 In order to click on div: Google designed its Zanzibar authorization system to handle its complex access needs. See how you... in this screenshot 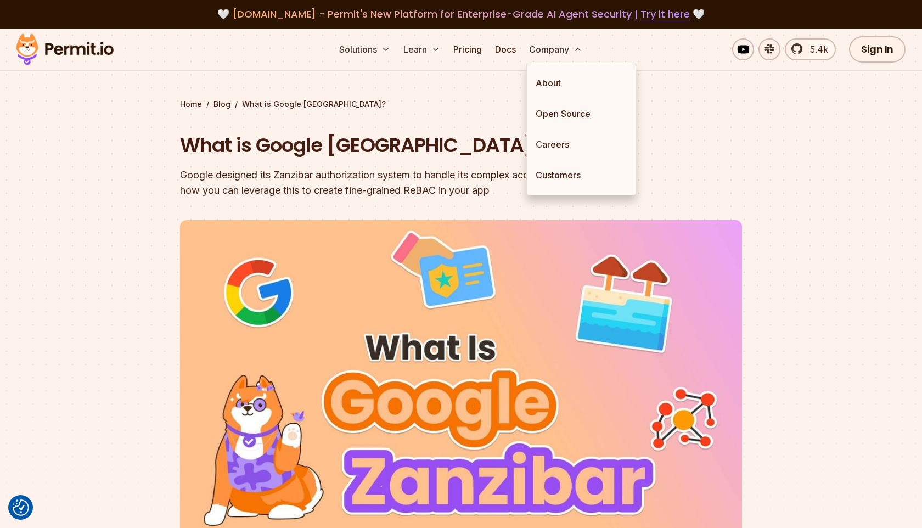, I will do `click(391, 183)`.